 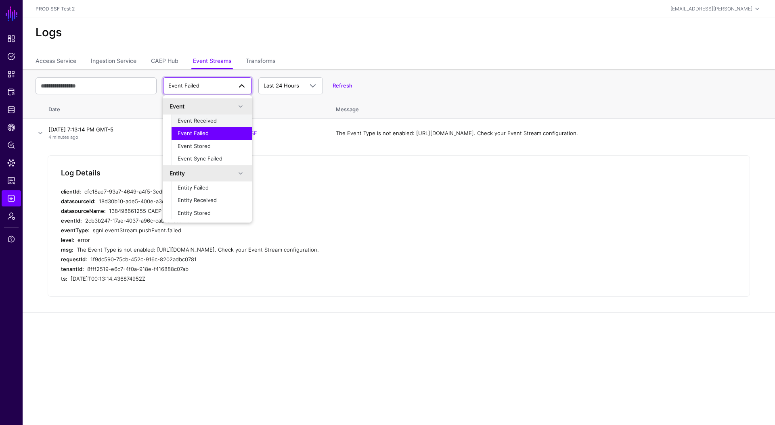 What do you see at coordinates (11, 181) in the screenshot?
I see `a: Reports` at bounding box center [11, 181].